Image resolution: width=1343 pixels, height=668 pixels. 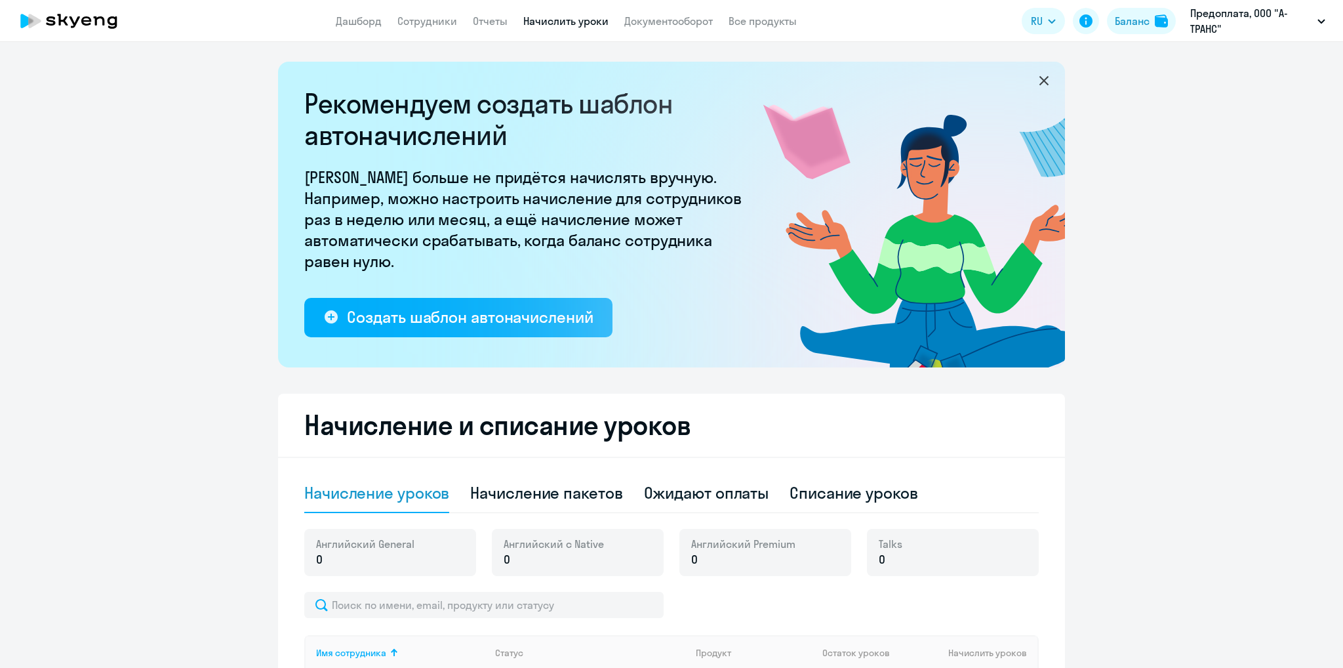 What do you see at coordinates (863, 653) in the screenshot?
I see `div: Остаток уроков` at bounding box center [863, 653].